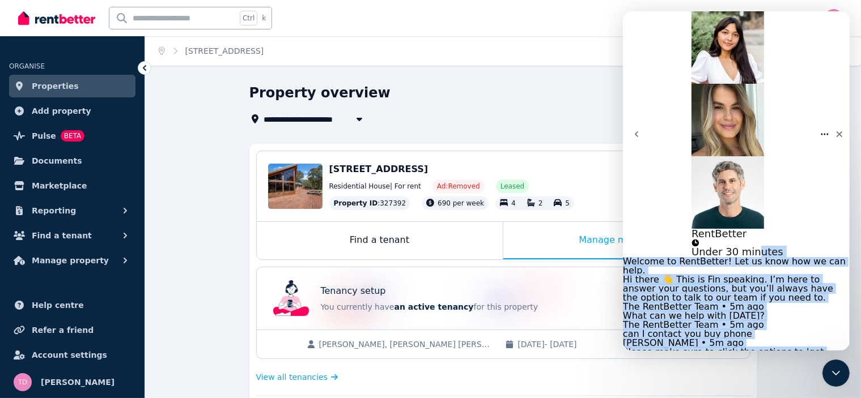 The width and height of the screenshot is (861, 398). I want to click on p: Under 30 minutes, so click(114, 241).